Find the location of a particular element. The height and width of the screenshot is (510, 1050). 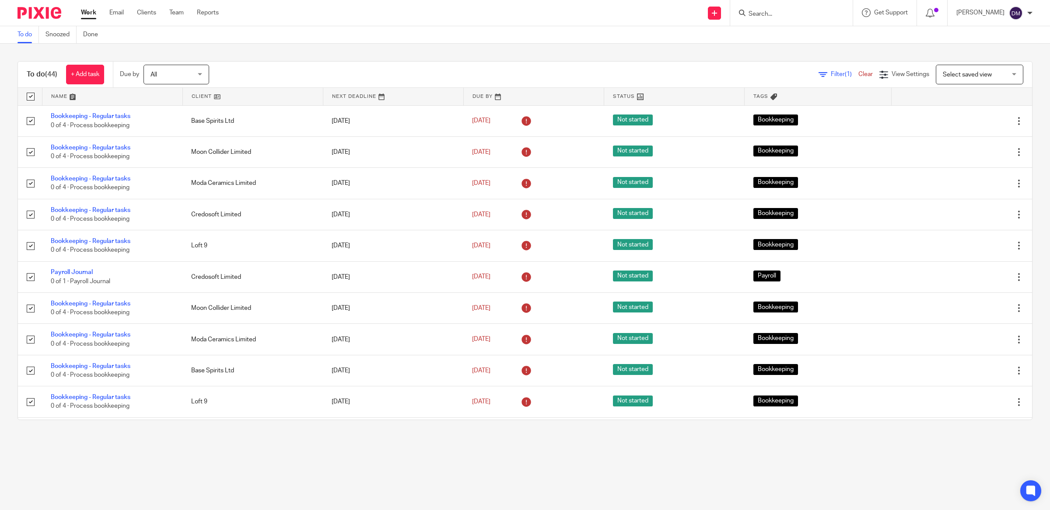

span: (1) is located at coordinates (848, 74).